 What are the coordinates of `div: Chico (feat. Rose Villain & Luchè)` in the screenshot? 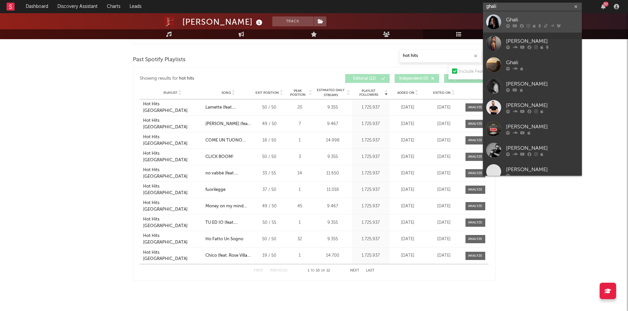 It's located at (228, 256).